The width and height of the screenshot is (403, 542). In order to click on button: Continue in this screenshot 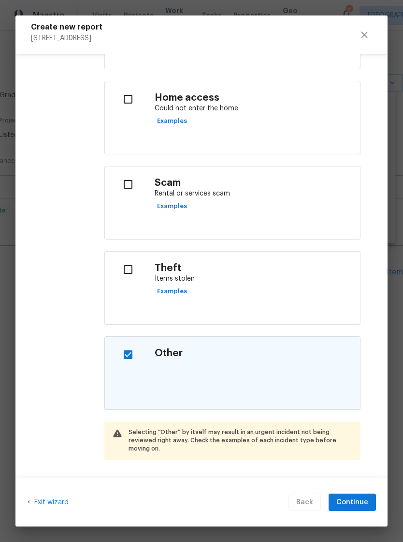, I will do `click(352, 502)`.